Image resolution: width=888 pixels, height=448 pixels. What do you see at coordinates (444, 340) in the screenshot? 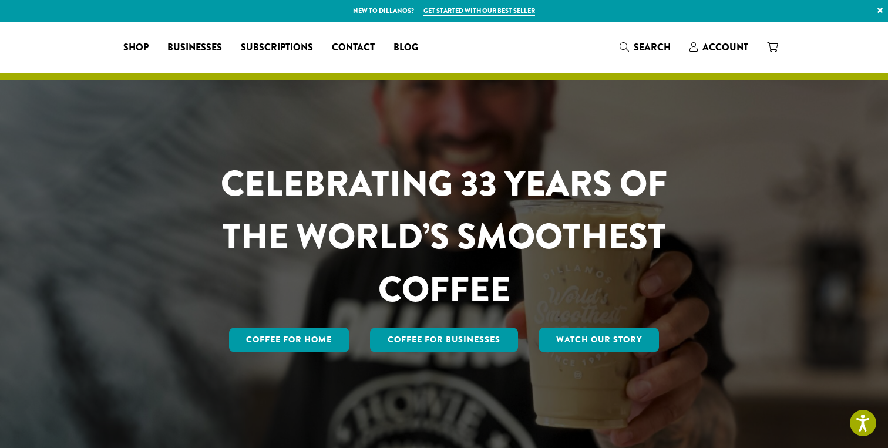
I see `a: Coffee For Businesses` at bounding box center [444, 340].